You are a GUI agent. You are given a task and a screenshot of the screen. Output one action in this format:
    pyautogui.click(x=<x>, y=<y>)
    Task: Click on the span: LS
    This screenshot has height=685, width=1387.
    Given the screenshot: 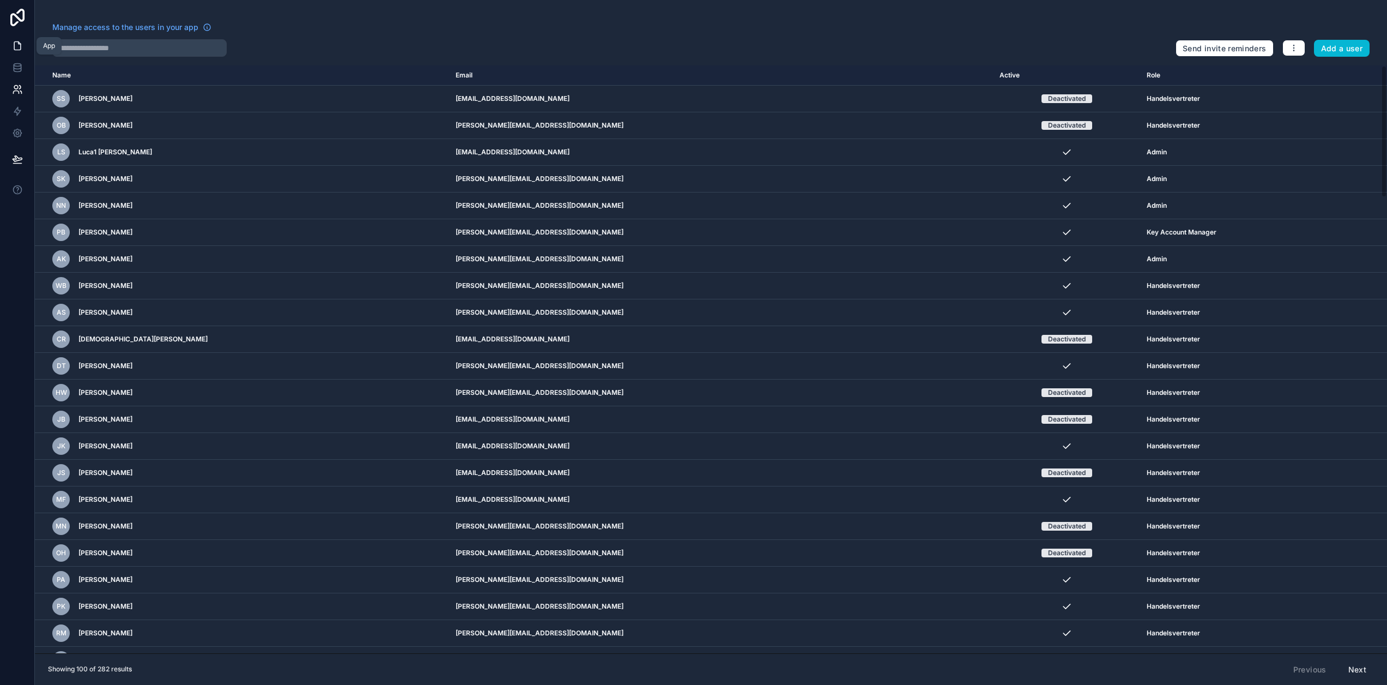 What is the action you would take?
    pyautogui.click(x=61, y=152)
    